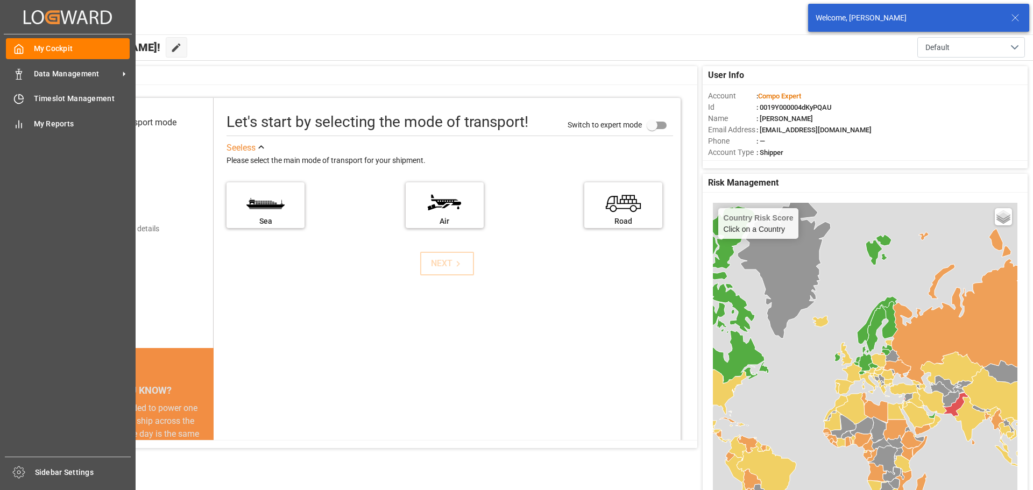 Image resolution: width=1033 pixels, height=490 pixels. I want to click on div: Road, so click(623, 221).